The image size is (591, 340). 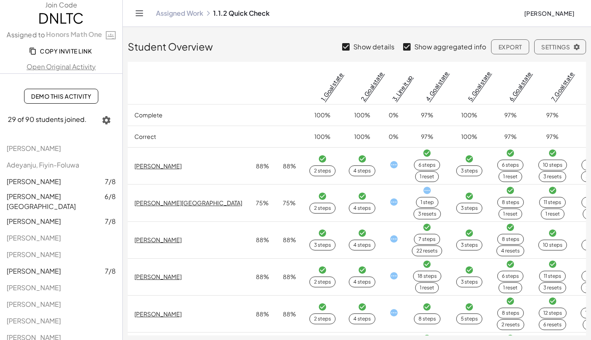 What do you see at coordinates (478, 86) in the screenshot?
I see `a: 5. Goal state` at bounding box center [478, 86].